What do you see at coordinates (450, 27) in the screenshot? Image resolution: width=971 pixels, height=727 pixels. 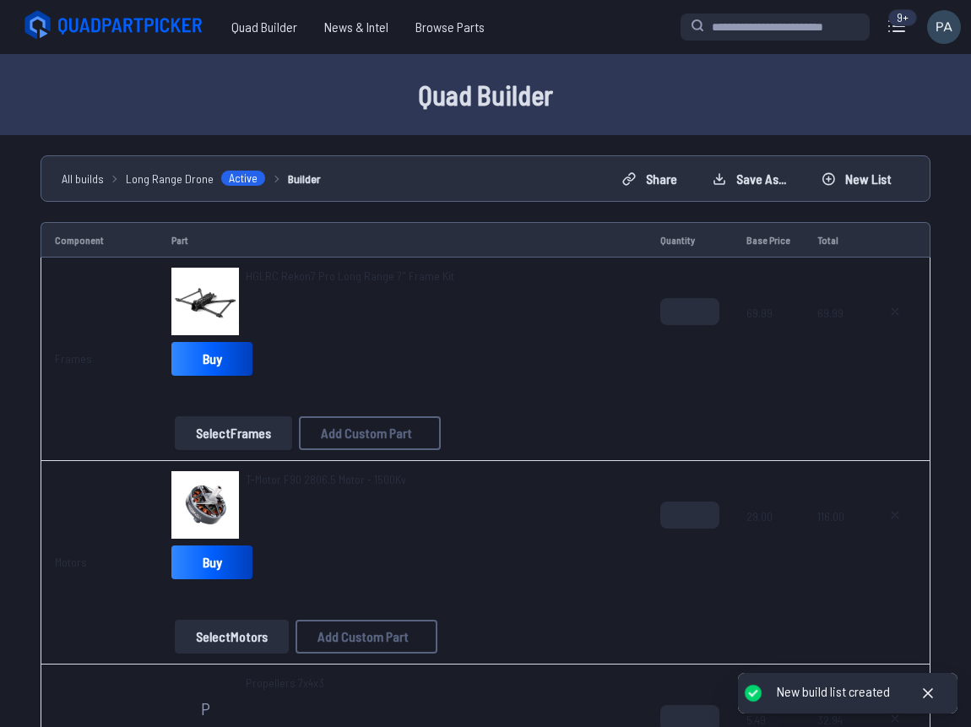 I see `span: Browse Parts` at bounding box center [450, 27].